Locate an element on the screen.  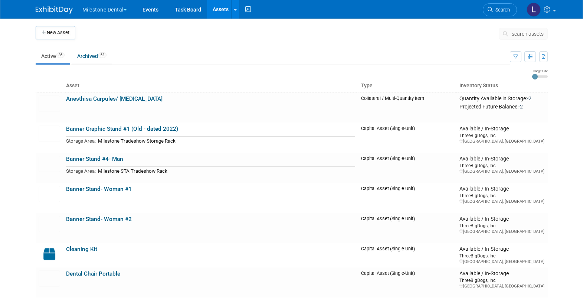
span: search assets is located at coordinates (528, 34).